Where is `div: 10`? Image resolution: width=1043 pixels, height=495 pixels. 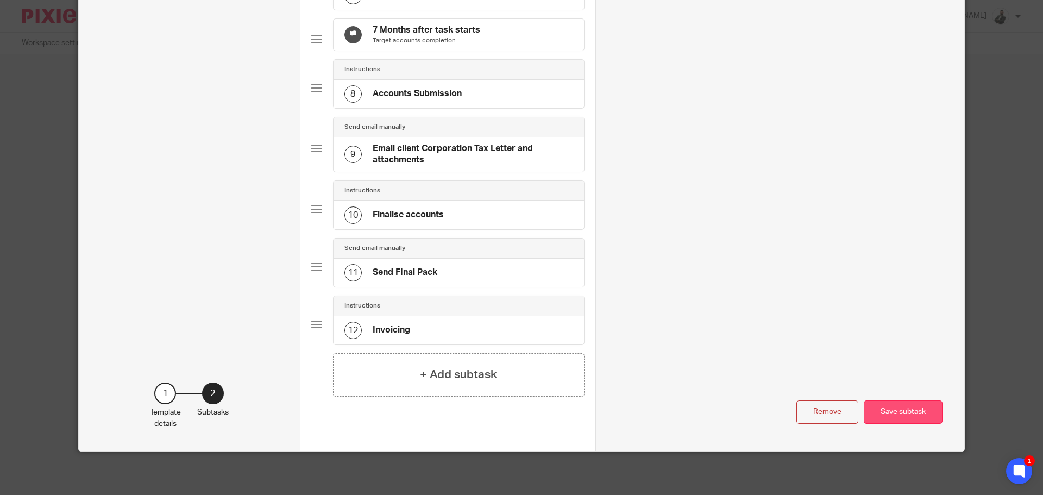 div: 10 is located at coordinates (353, 215).